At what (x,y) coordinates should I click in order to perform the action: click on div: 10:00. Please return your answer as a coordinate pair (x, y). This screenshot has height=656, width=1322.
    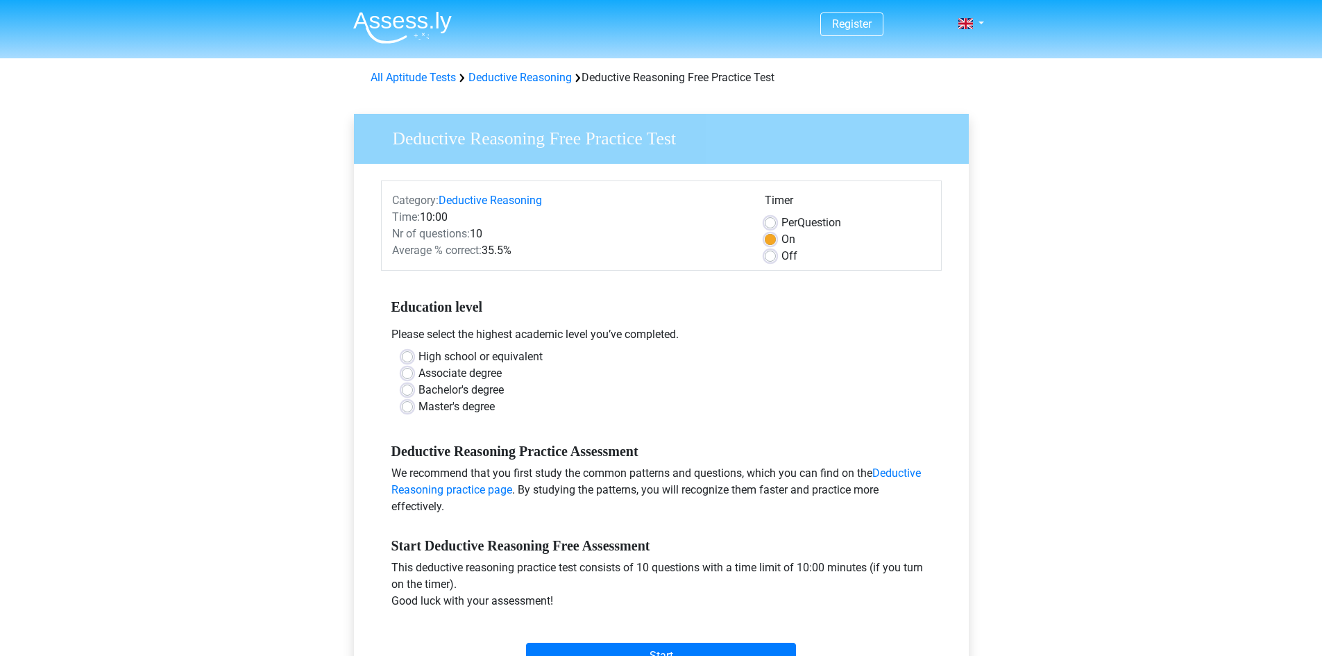
    Looking at the image, I should click on (568, 217).